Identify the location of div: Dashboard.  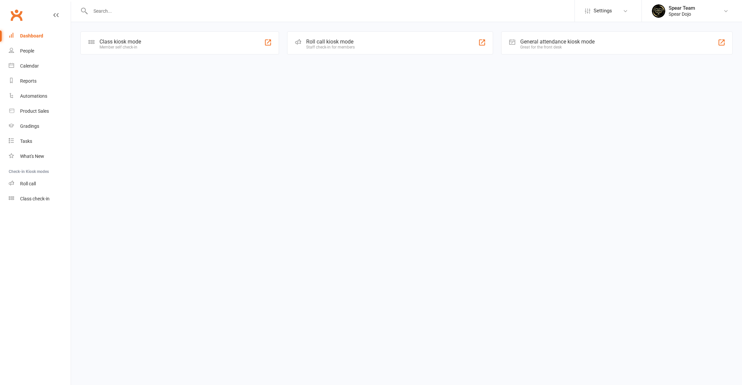
(31, 36).